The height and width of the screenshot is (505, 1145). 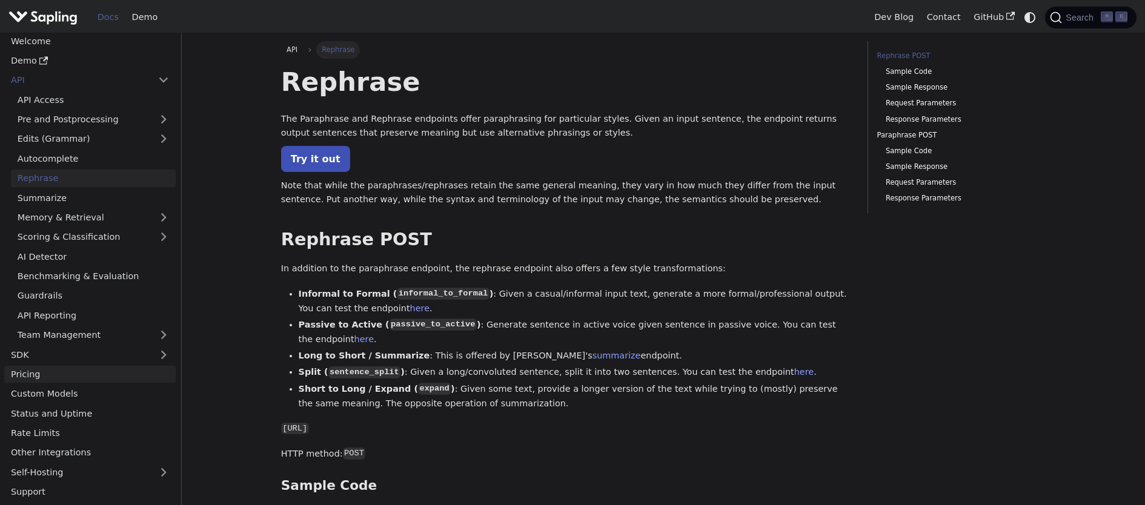 I want to click on p: In addition to the paraphrase endpoint, the rephrase endpoint also offers a few style transformat..., so click(x=566, y=269).